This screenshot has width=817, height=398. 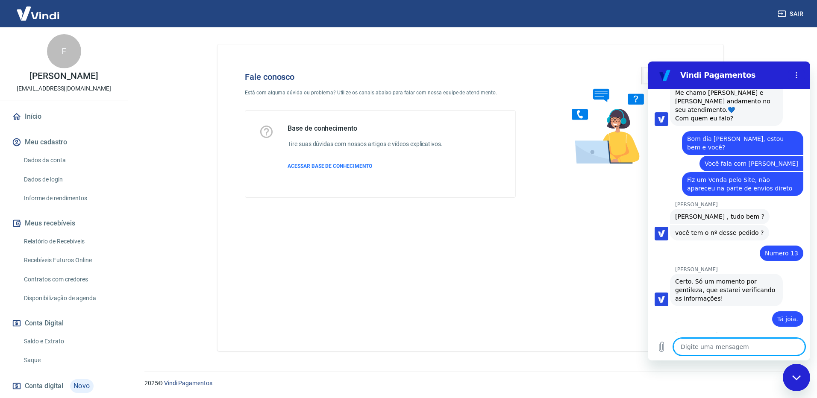 I want to click on div: F, so click(x=64, y=51).